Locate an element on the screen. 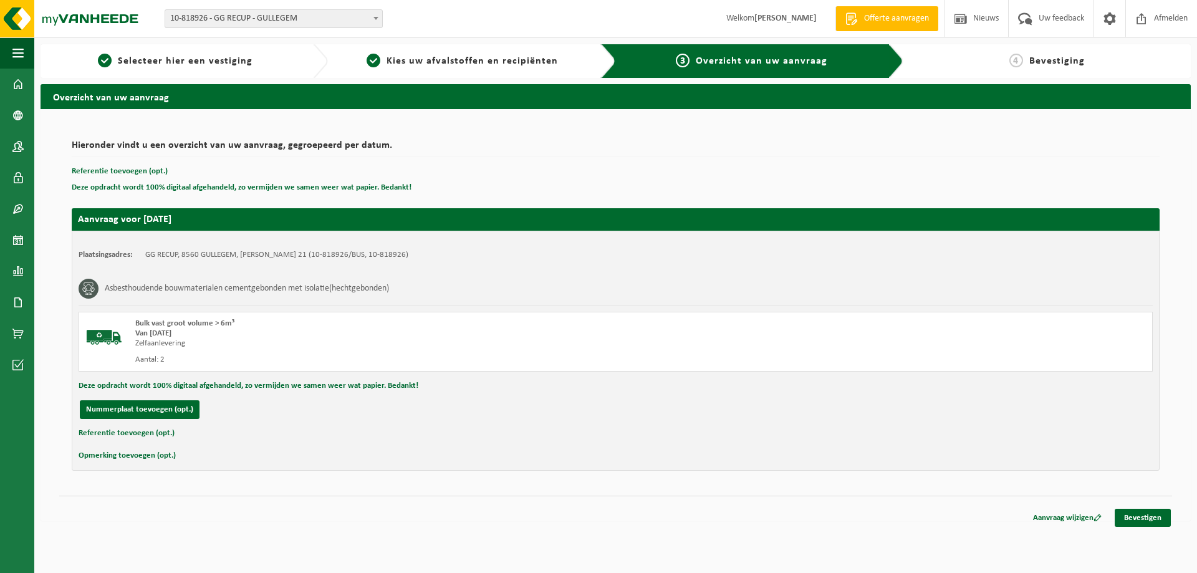 The width and height of the screenshot is (1197, 573). span: 3 is located at coordinates (683, 60).